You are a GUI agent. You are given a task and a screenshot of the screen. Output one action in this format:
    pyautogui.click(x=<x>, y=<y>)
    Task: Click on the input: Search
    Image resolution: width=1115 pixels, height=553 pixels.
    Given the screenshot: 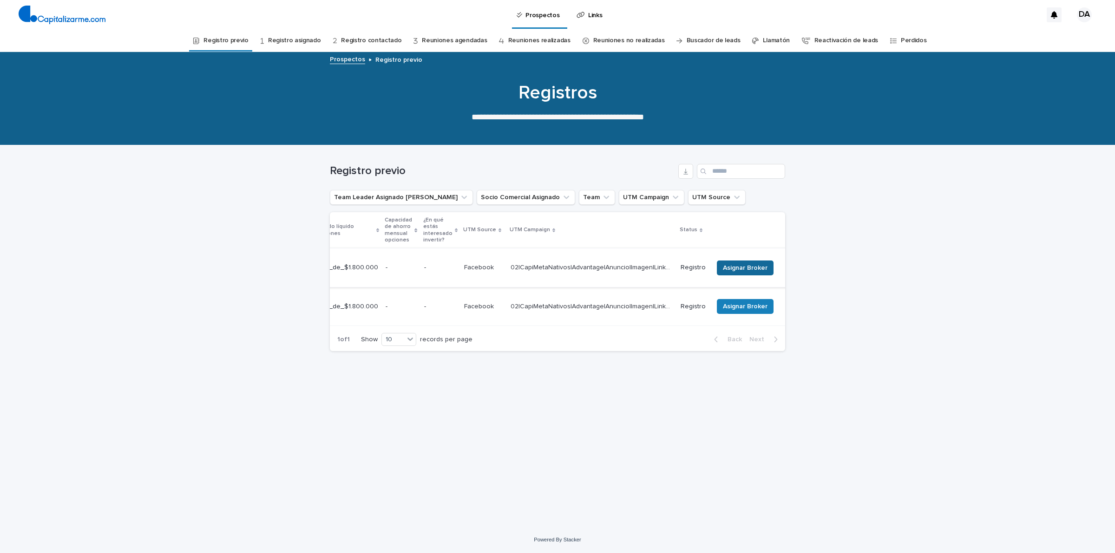 What is the action you would take?
    pyautogui.click(x=741, y=171)
    